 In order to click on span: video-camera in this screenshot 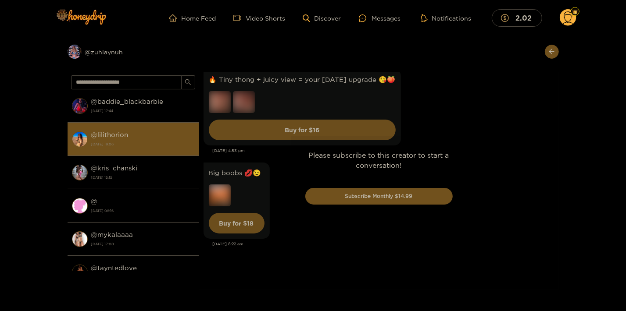, I will do `click(239, 18)`.